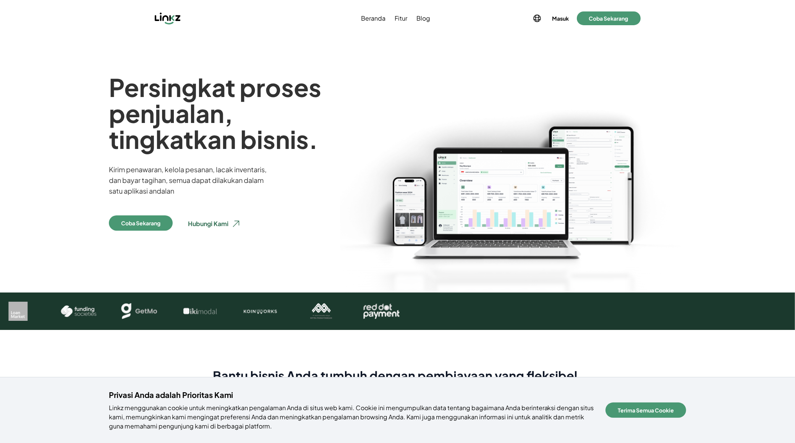  Describe the element at coordinates (511, 238) in the screenshot. I see `img: Order_webXL` at that location.